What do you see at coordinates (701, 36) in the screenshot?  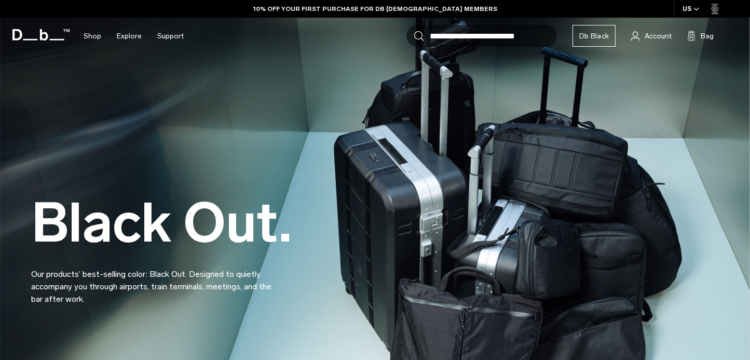 I see `button: Bag` at bounding box center [701, 36].